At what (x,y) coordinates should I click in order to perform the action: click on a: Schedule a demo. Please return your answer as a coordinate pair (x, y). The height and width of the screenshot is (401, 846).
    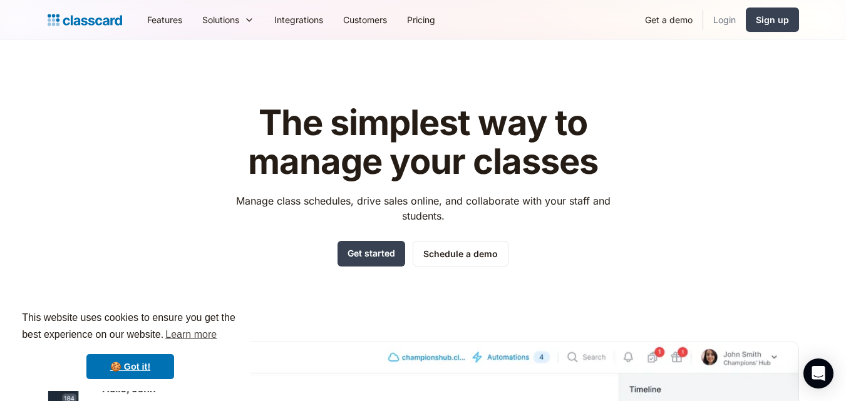
    Looking at the image, I should click on (460, 254).